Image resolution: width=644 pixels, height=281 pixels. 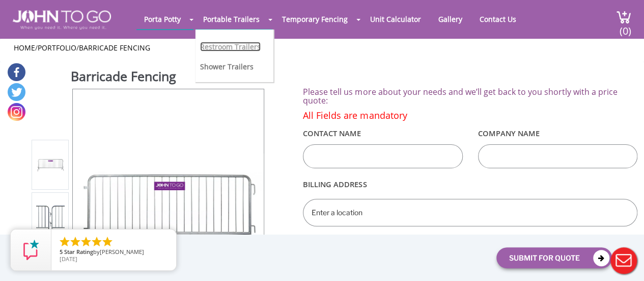 What do you see at coordinates (16, 92) in the screenshot?
I see `a: Twitter` at bounding box center [16, 92].